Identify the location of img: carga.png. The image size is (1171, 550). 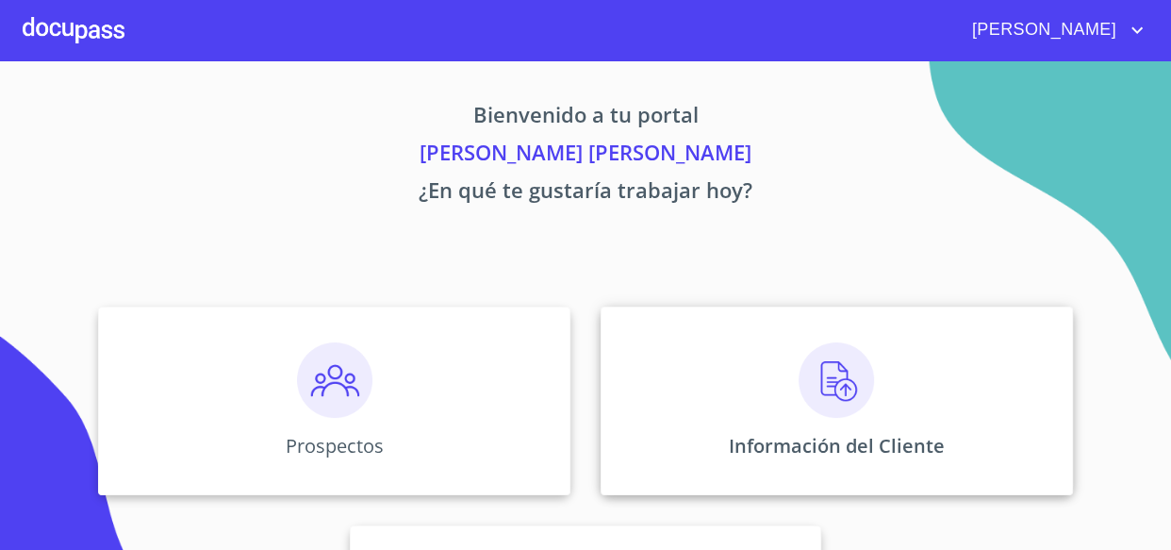
(836, 380).